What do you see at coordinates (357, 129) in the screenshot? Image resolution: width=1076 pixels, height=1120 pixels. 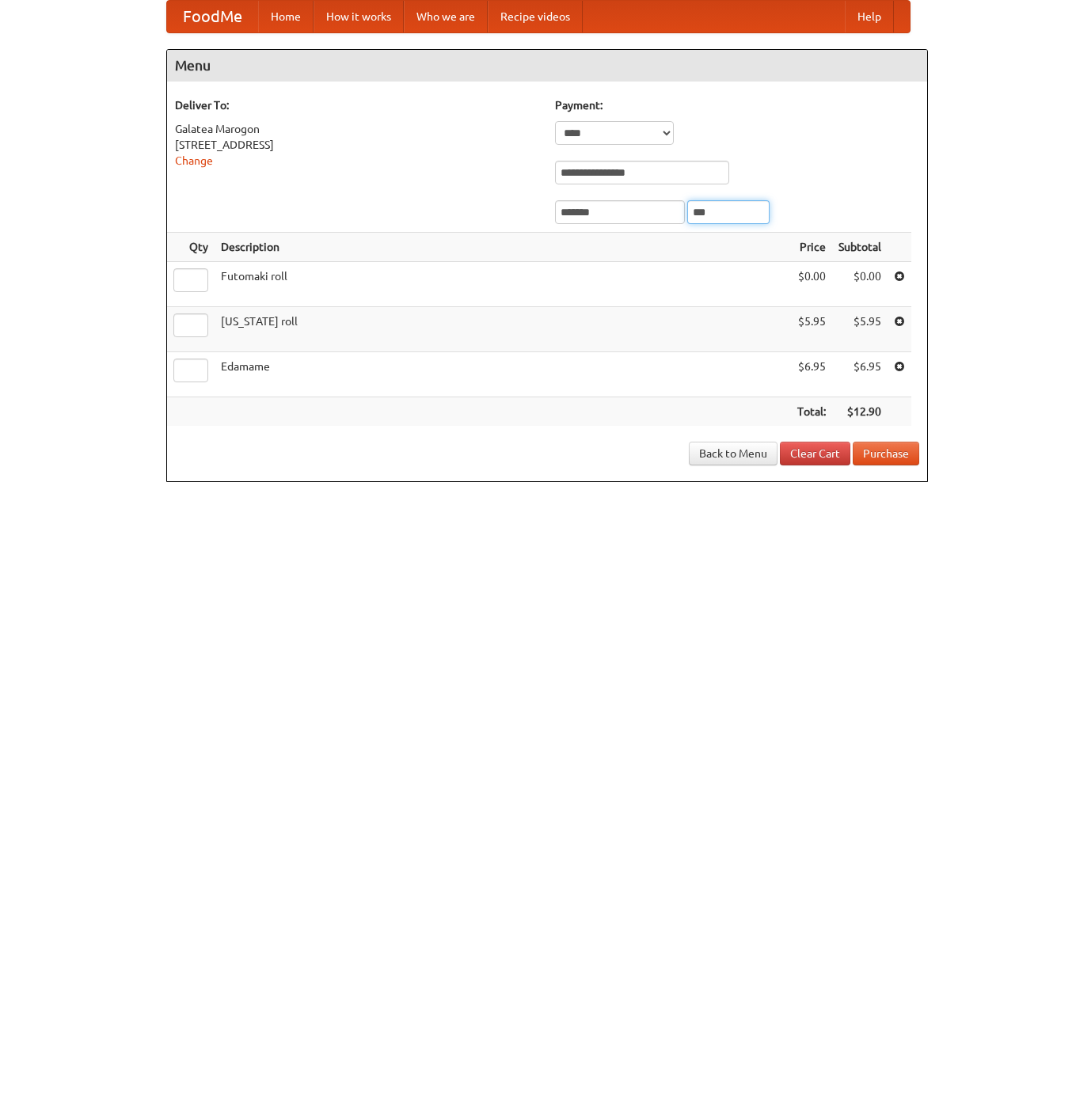 I see `div: Galatea Marogon` at bounding box center [357, 129].